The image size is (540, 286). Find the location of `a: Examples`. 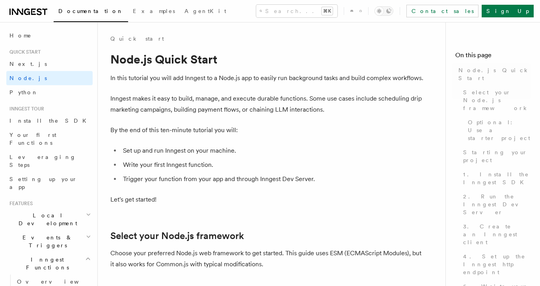

a: Examples is located at coordinates (154, 12).